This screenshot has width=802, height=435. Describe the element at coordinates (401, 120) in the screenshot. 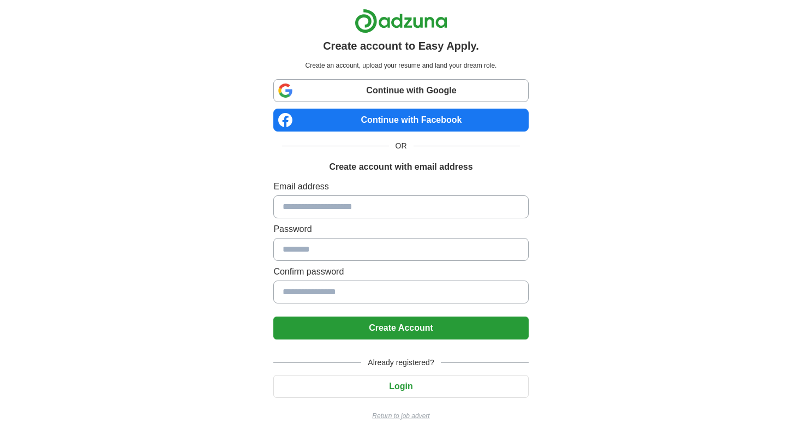

I see `a: Continue with Facebook` at that location.